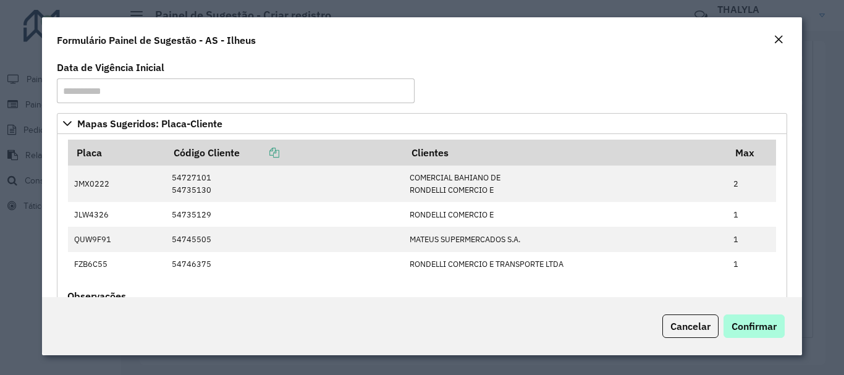 Image resolution: width=844 pixels, height=375 pixels. I want to click on button: Cancelar, so click(690, 326).